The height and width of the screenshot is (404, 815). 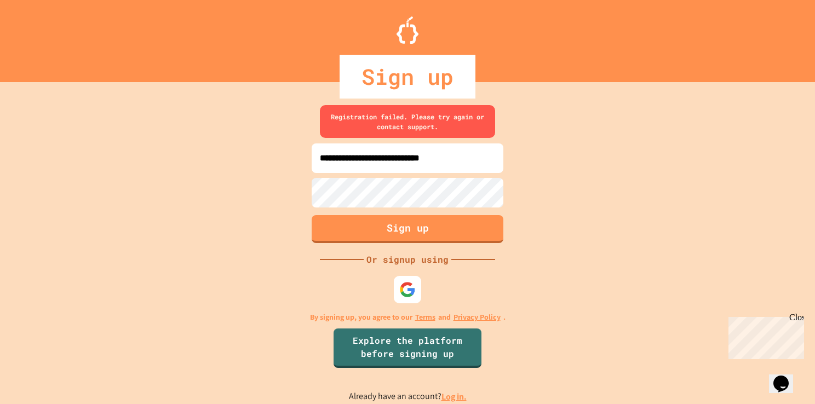 What do you see at coordinates (408, 317) in the screenshot?
I see `p: By signing up, you agree to our and .` at bounding box center [408, 317].